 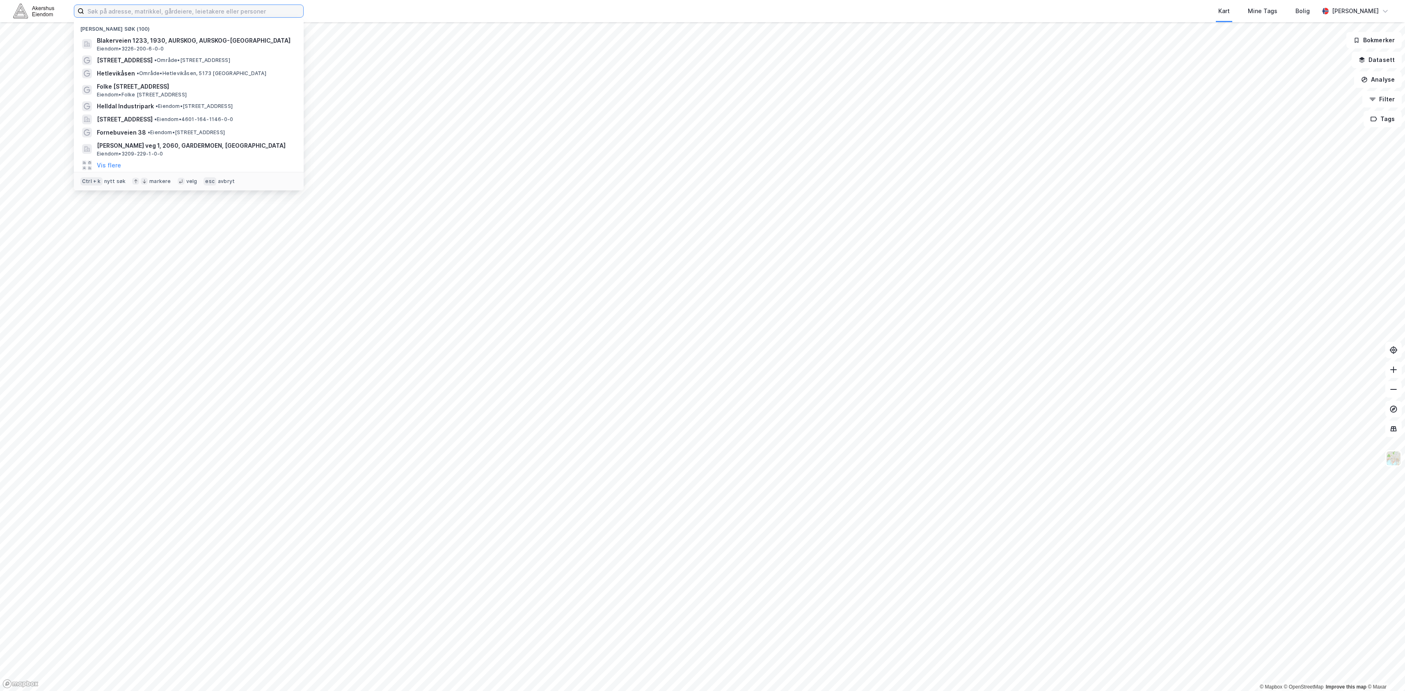 What do you see at coordinates (92, 181) in the screenshot?
I see `div: Ctrl + k` at bounding box center [92, 181].